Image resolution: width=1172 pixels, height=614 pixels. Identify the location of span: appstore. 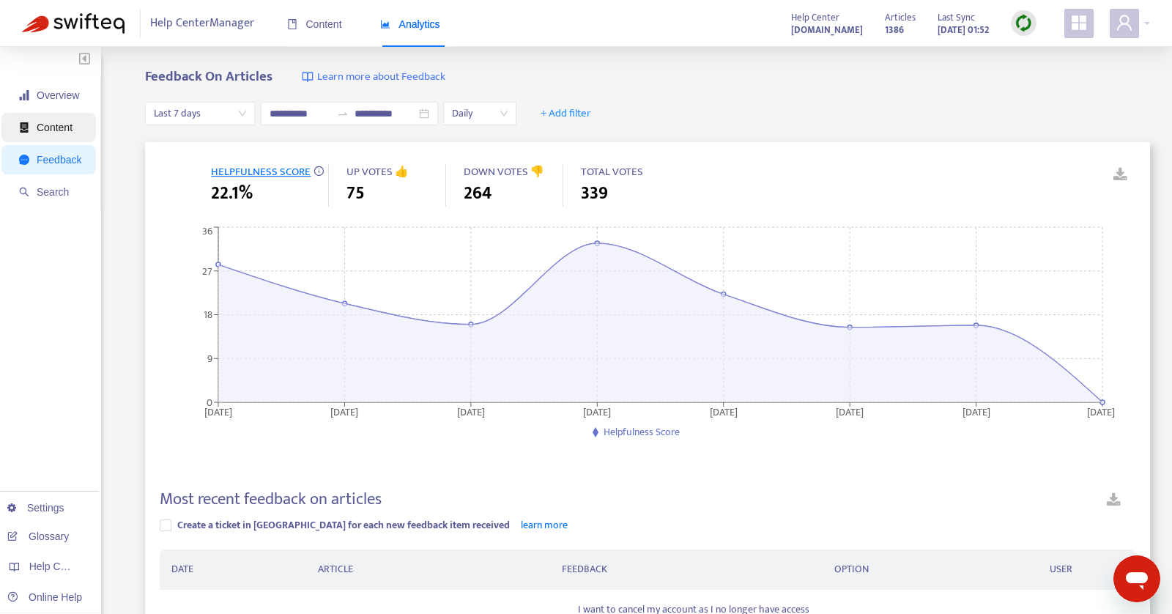
(1079, 23).